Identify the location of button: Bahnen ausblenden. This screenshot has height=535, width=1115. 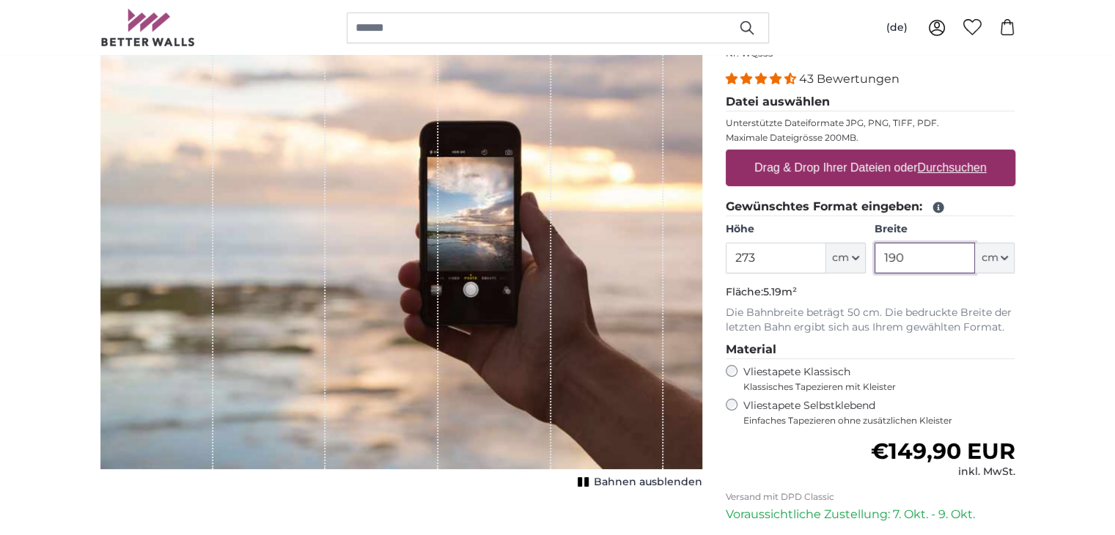
(638, 482).